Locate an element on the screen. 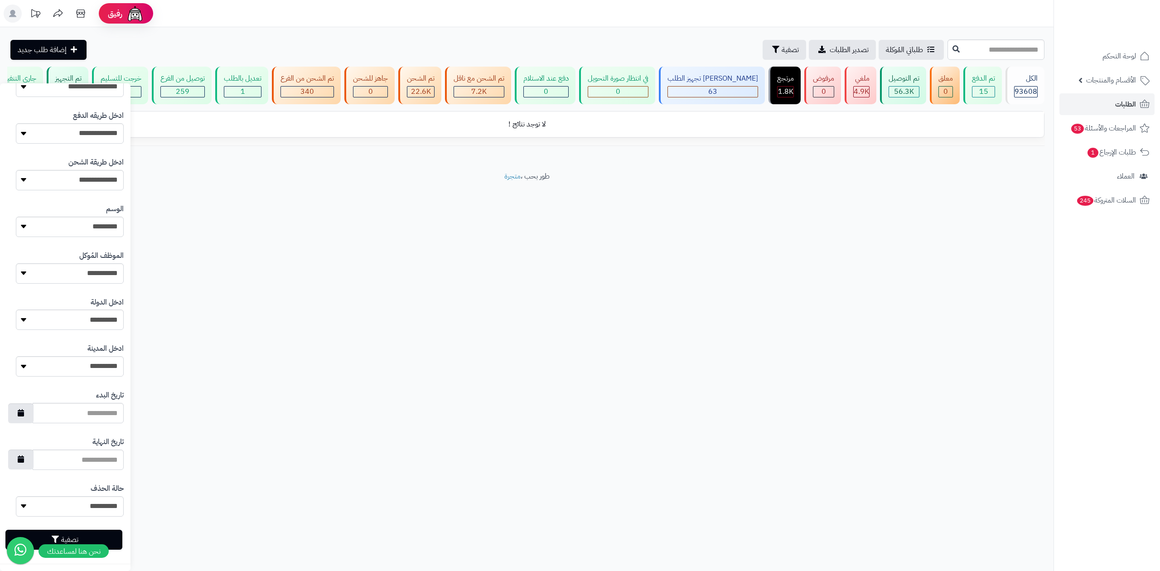 The width and height of the screenshot is (1160, 571). a: خرجت للتسليم 31 is located at coordinates (120, 85).